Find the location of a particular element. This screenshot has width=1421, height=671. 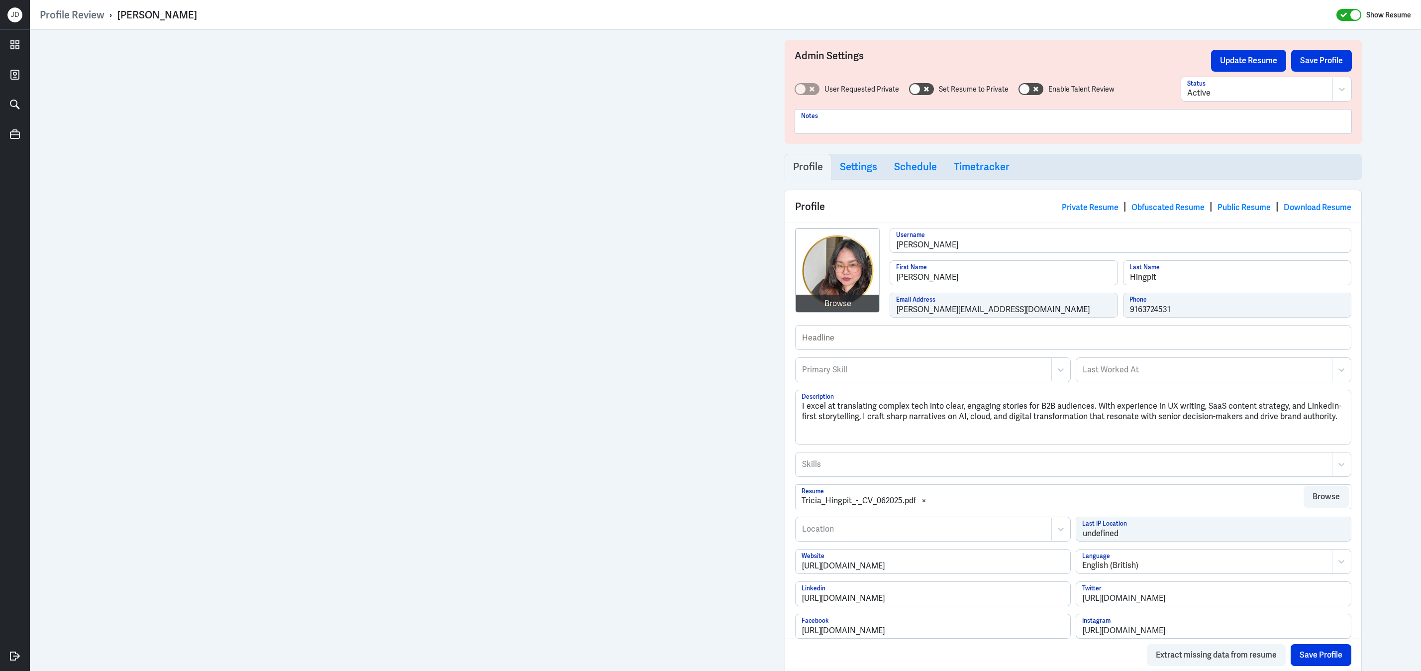

input: Facebook is located at coordinates (933, 626).